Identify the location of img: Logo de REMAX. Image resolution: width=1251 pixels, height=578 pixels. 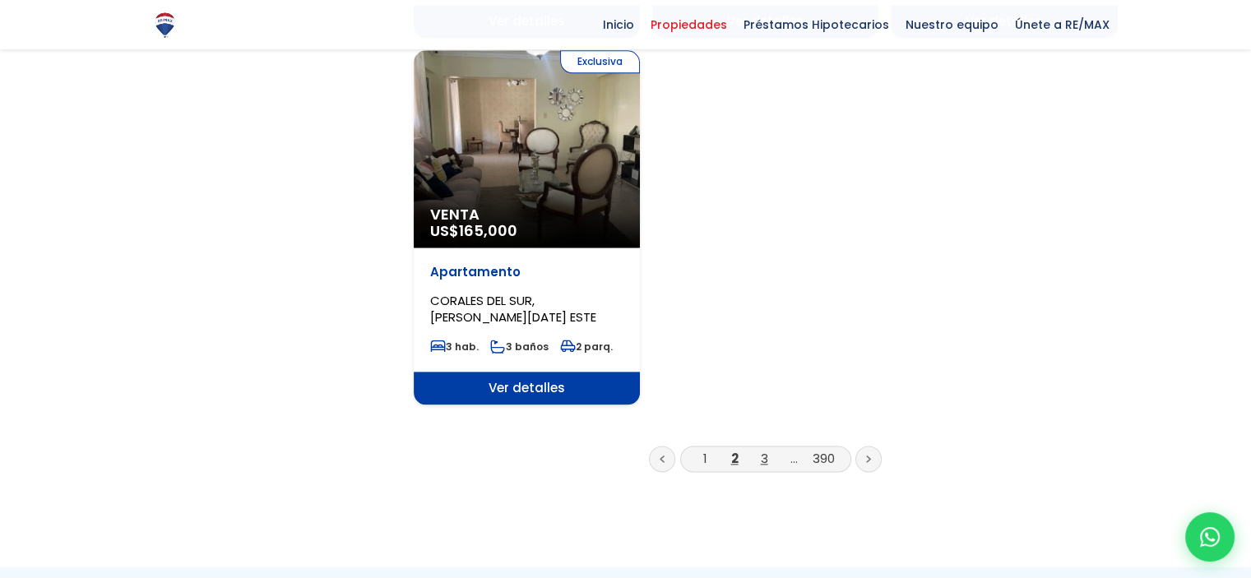
(164, 25).